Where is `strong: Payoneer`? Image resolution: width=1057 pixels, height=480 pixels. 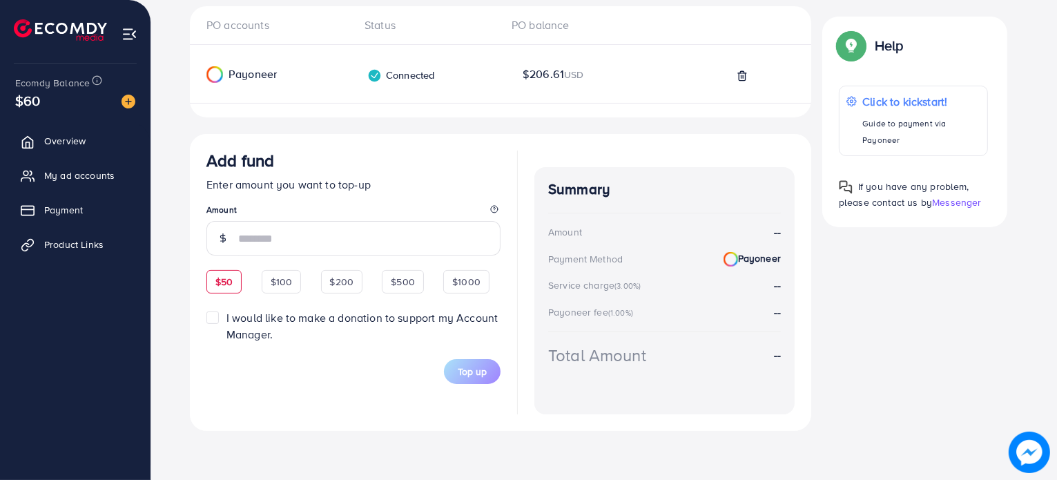 strong: Payoneer is located at coordinates (752, 259).